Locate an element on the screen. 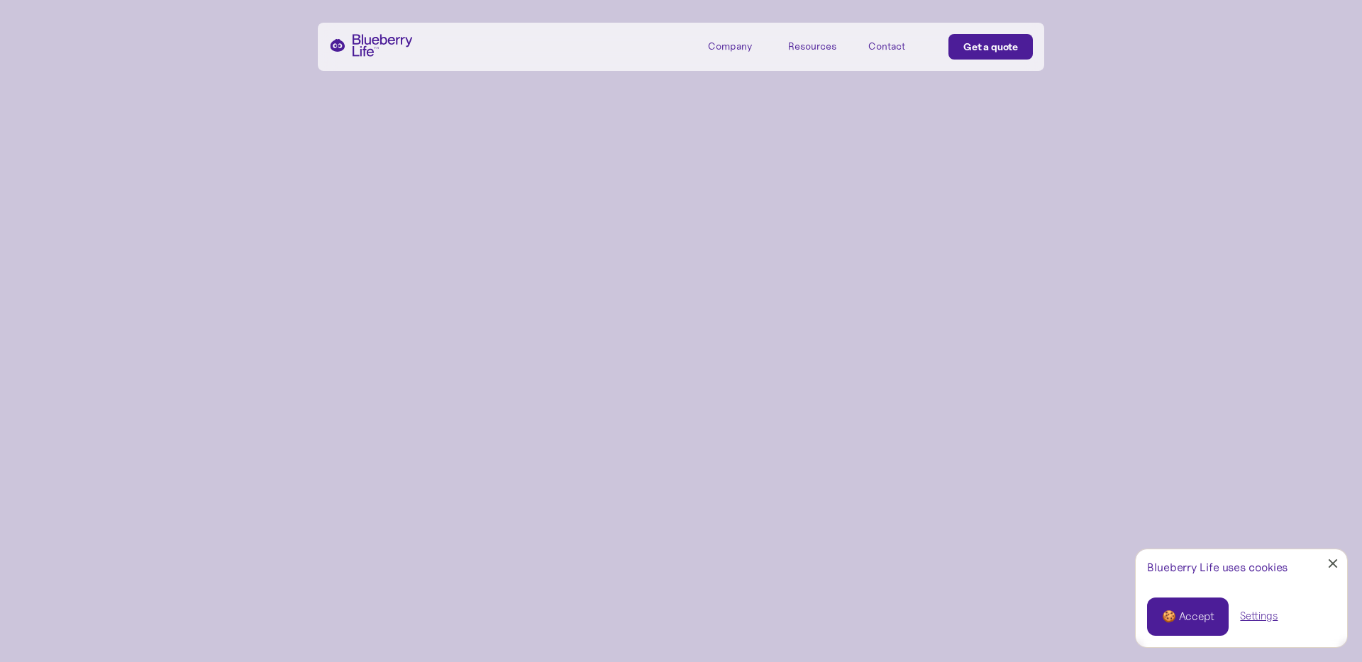  div: Get a quote is located at coordinates (990, 47).